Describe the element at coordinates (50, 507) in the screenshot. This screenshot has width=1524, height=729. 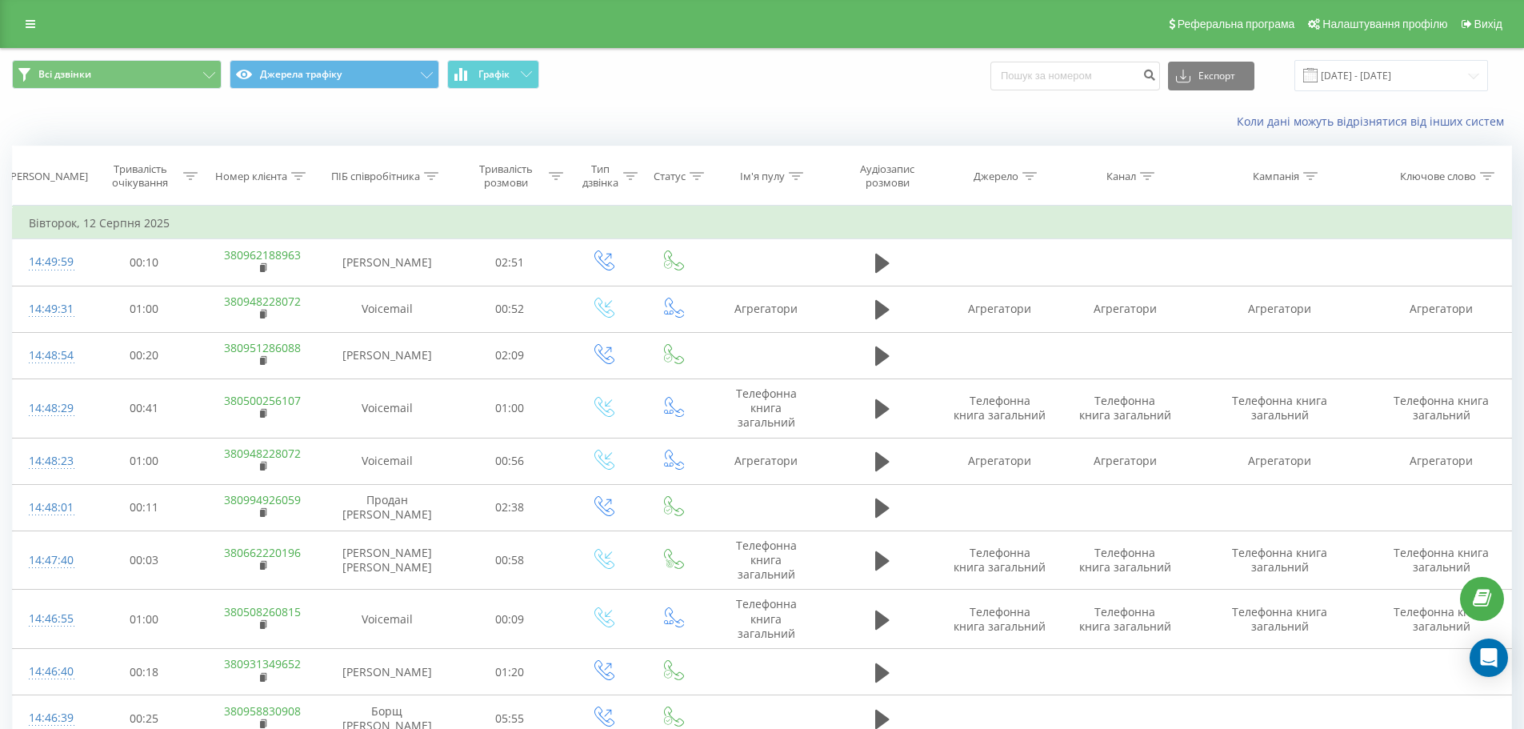
I see `div: 14:48:01` at that location.